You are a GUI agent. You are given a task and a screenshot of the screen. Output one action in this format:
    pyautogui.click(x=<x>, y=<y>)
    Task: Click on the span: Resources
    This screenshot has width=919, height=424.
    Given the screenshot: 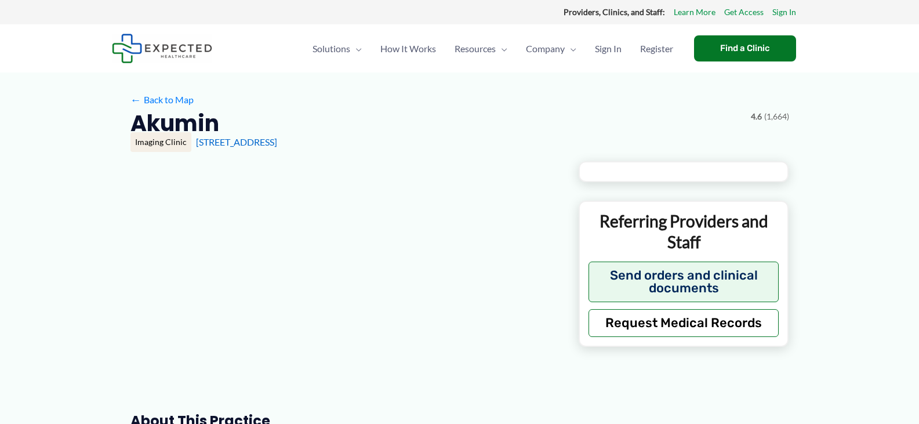 What is the action you would take?
    pyautogui.click(x=475, y=49)
    